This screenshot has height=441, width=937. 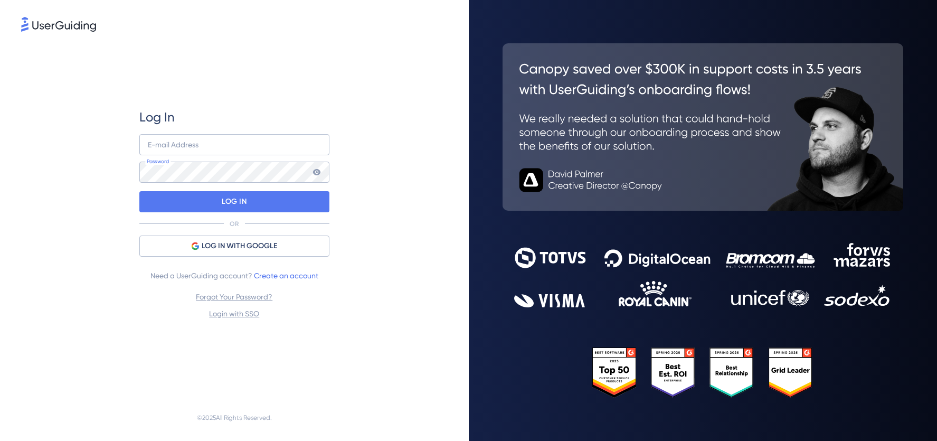 What do you see at coordinates (234, 276) in the screenshot?
I see `span: Need a UserGuiding account?` at bounding box center [234, 276].